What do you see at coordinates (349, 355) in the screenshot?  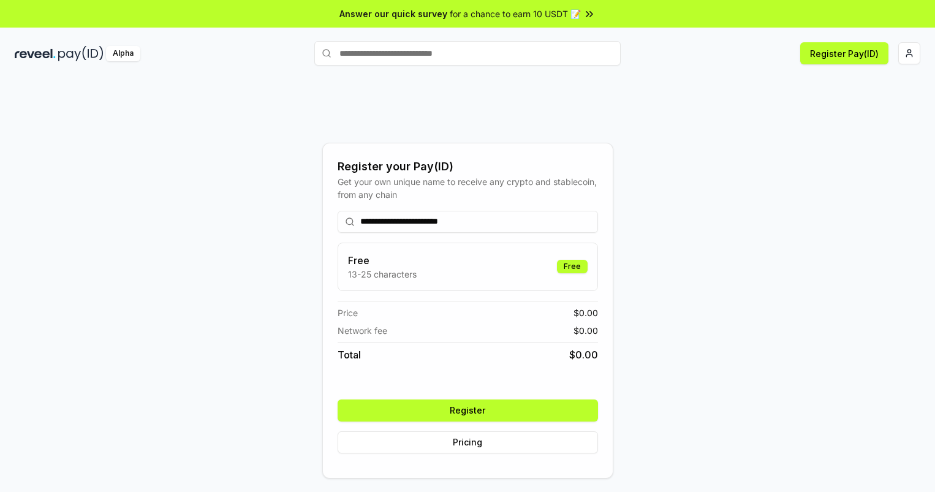 I see `span: Total` at bounding box center [349, 355].